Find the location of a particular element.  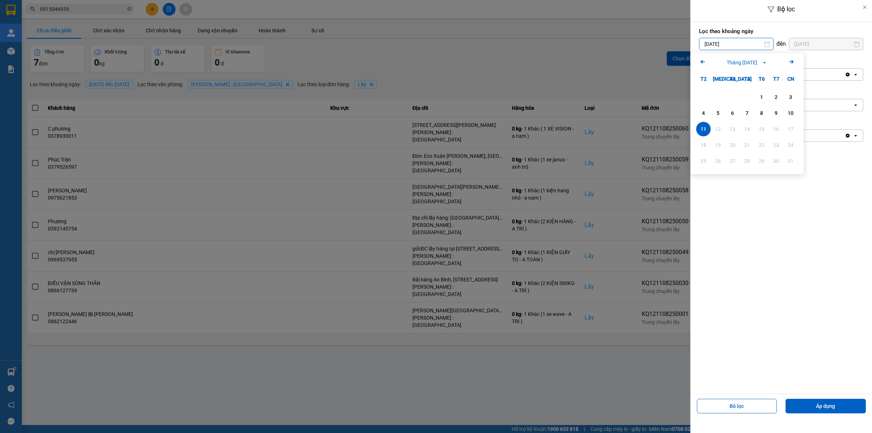

div: Not available. Thứ Bảy, tháng 08 30 2025. is located at coordinates (776, 161).